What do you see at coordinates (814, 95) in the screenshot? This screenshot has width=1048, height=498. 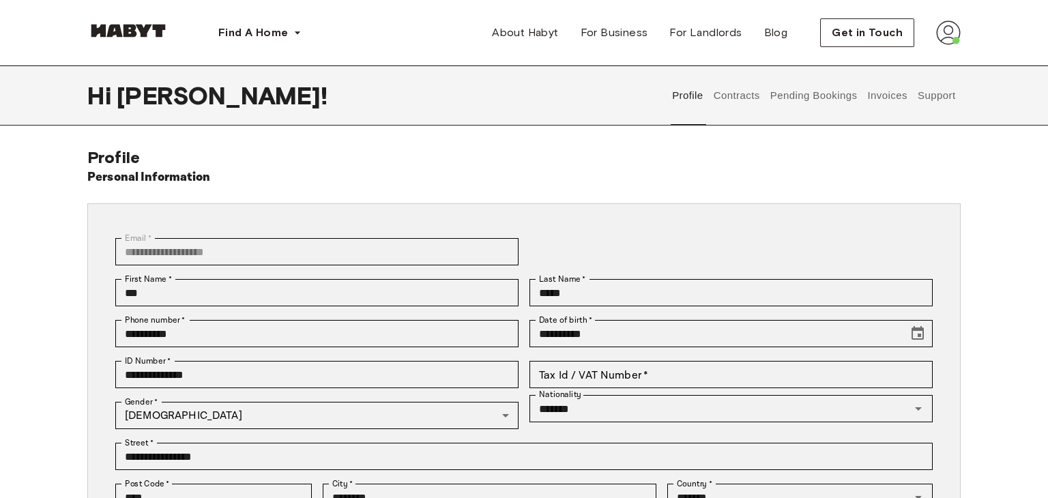 I see `div: user profile tabs` at bounding box center [814, 95].